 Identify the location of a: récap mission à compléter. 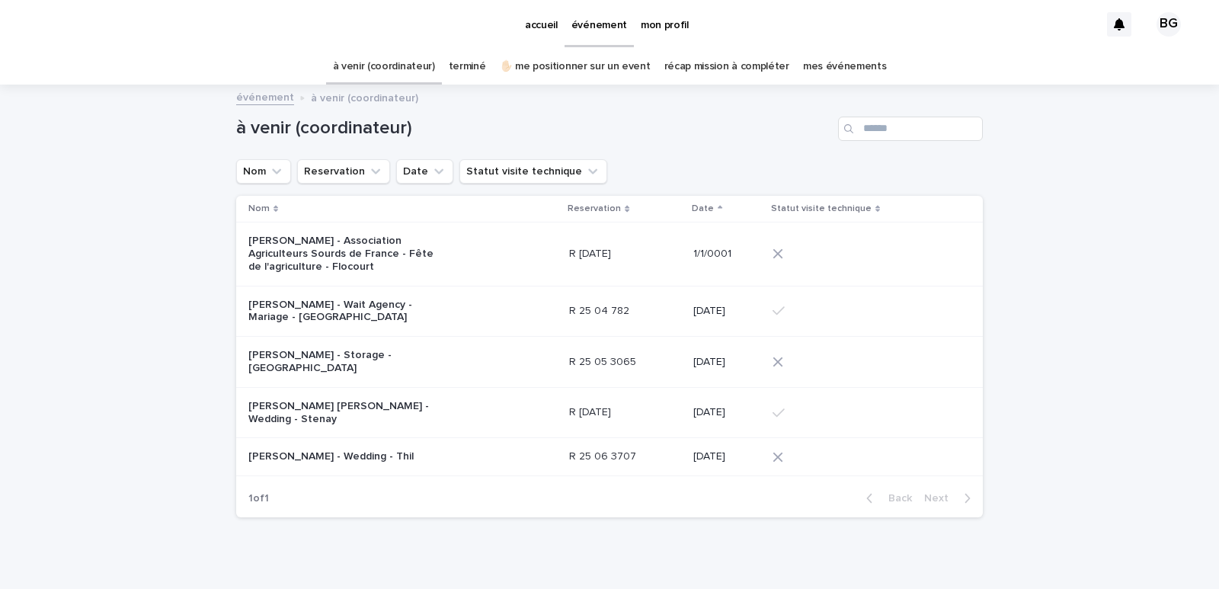
(727, 66).